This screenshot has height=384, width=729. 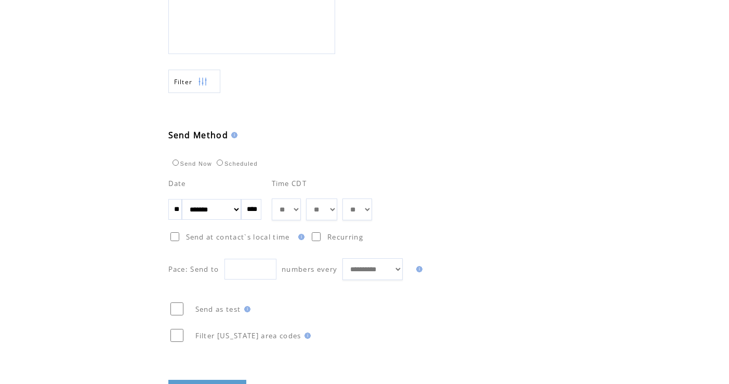 What do you see at coordinates (309, 269) in the screenshot?
I see `span: numbers every` at bounding box center [309, 269].